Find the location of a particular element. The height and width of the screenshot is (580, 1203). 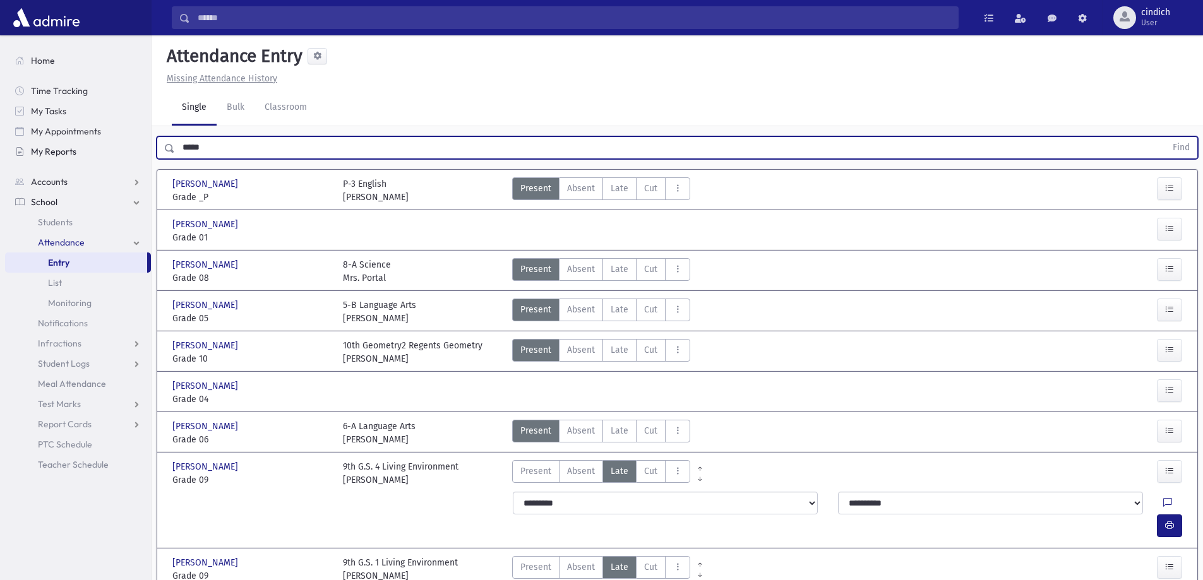

a: Bulk is located at coordinates (236, 108).